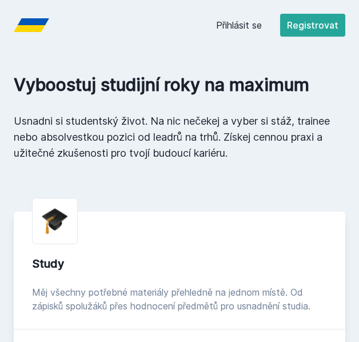  What do you see at coordinates (313, 25) in the screenshot?
I see `button: Registrovat` at bounding box center [313, 25].